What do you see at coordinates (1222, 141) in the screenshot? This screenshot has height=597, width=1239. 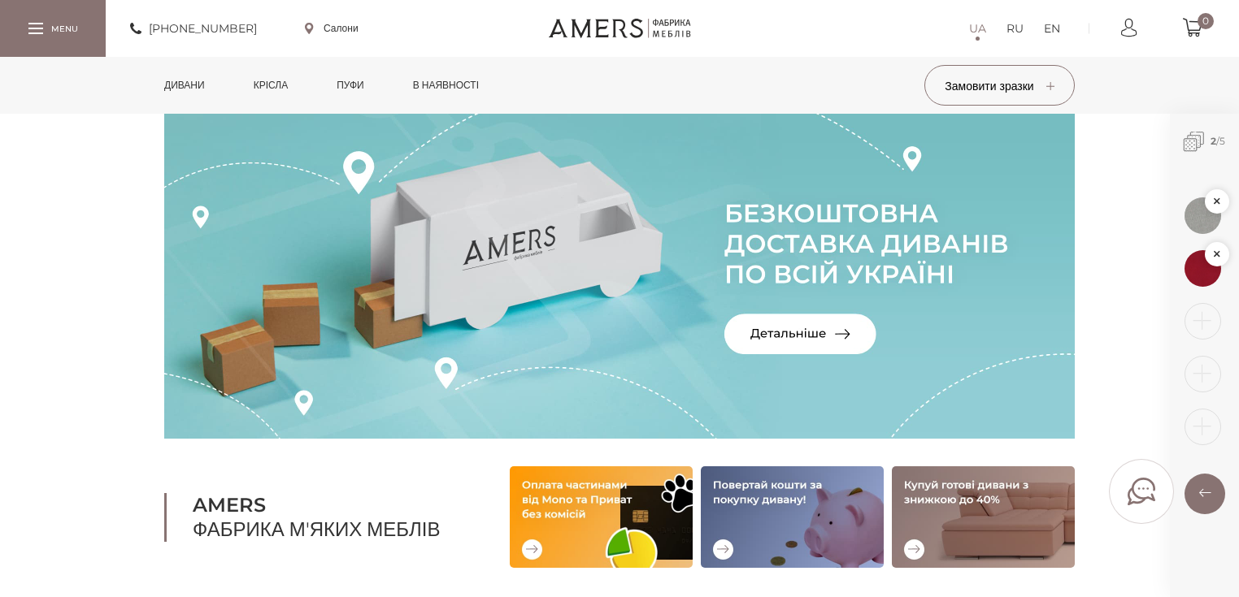 I see `span: 5` at bounding box center [1222, 141].